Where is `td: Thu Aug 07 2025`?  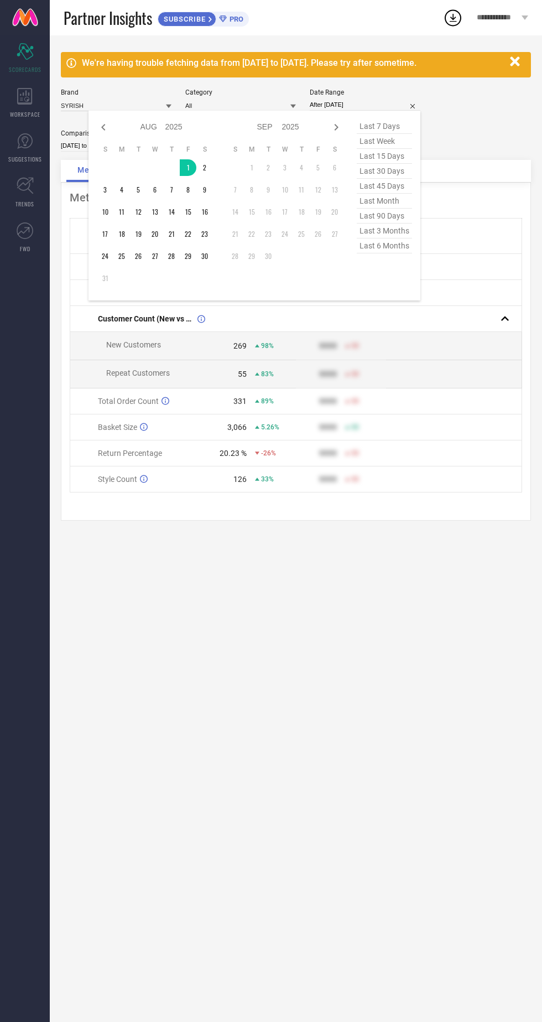 td: Thu Aug 07 2025 is located at coordinates (171, 190).